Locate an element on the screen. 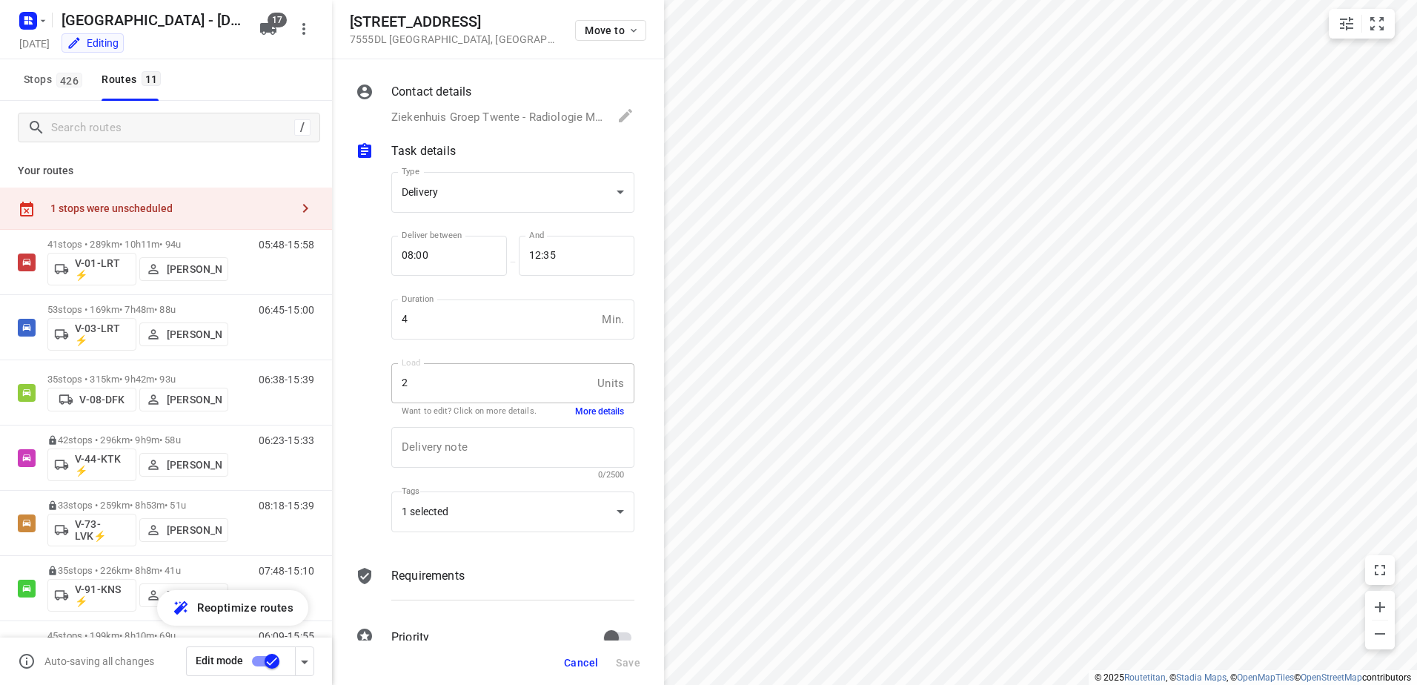 The image size is (1417, 685). p: 06:23-15:33 is located at coordinates (286, 440).